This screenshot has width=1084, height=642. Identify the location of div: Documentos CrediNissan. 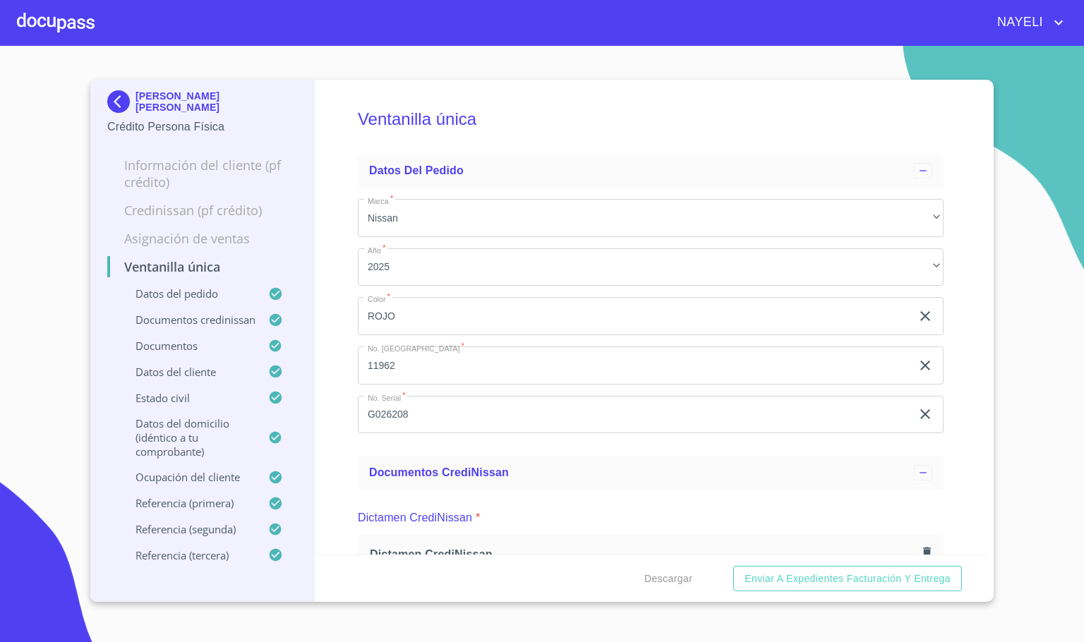
(651, 473).